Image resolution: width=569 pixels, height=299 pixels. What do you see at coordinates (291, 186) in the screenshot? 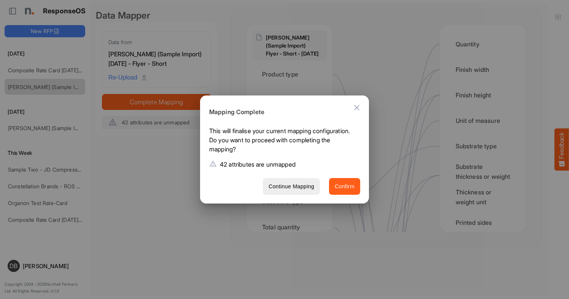
I see `span: Continue Mapping` at bounding box center [291, 186].